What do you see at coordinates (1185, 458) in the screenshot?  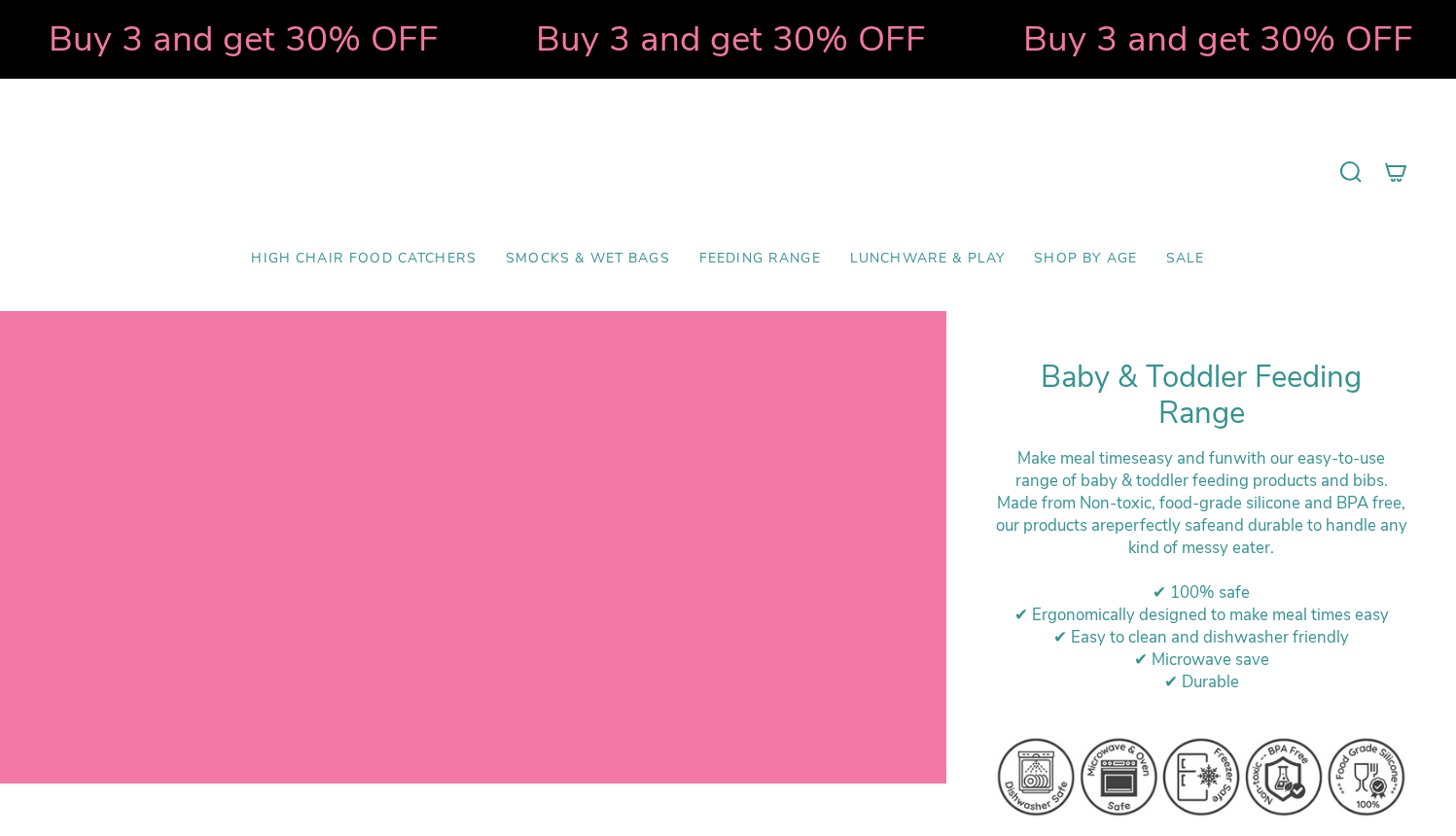 I see `strong: easy and fun` at bounding box center [1185, 458].